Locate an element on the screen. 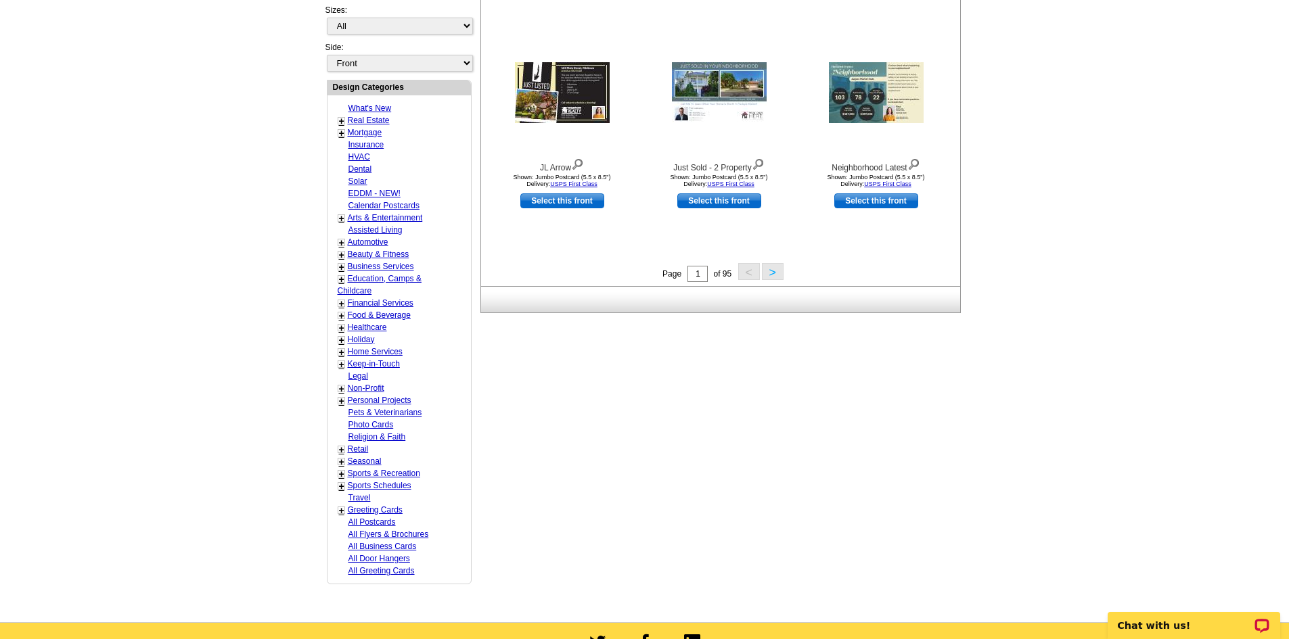 This screenshot has height=639, width=1289. a: All Postcards is located at coordinates (372, 522).